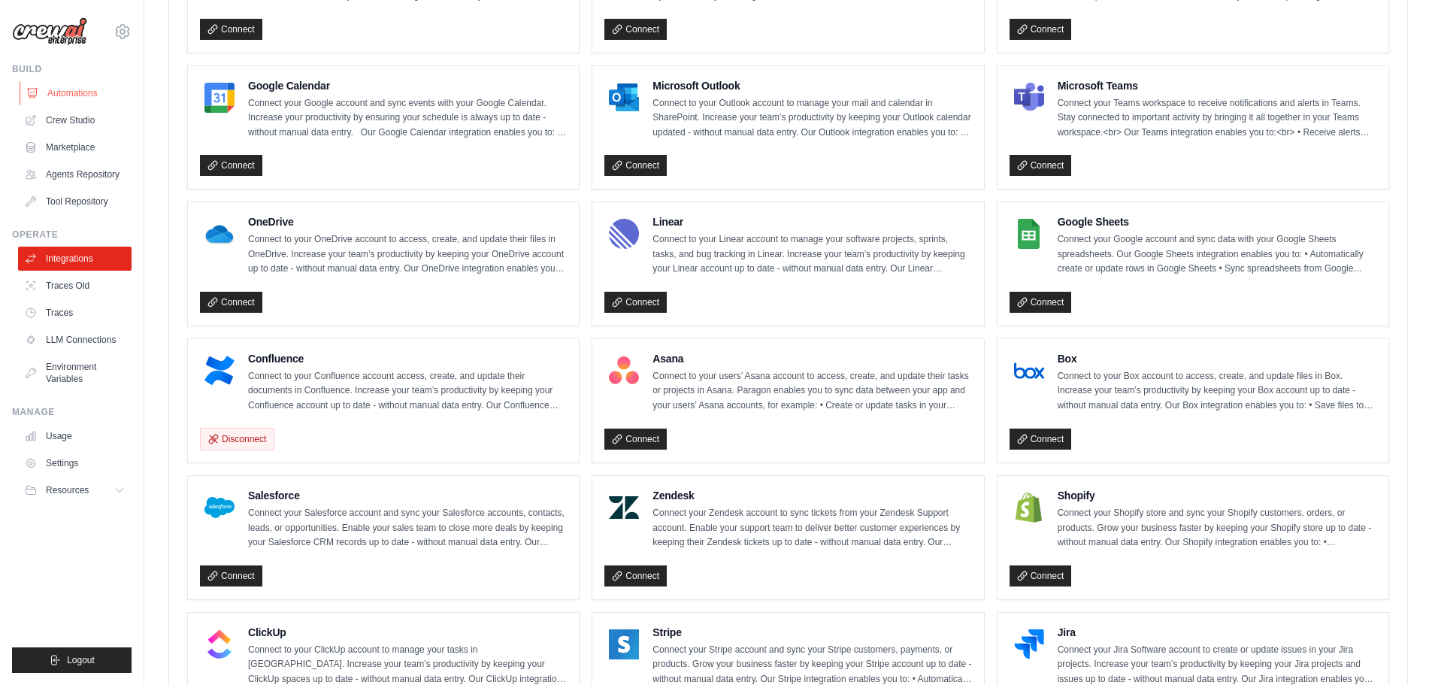 The width and height of the screenshot is (1432, 685). What do you see at coordinates (74, 463) in the screenshot?
I see `a: Settings` at bounding box center [74, 463].